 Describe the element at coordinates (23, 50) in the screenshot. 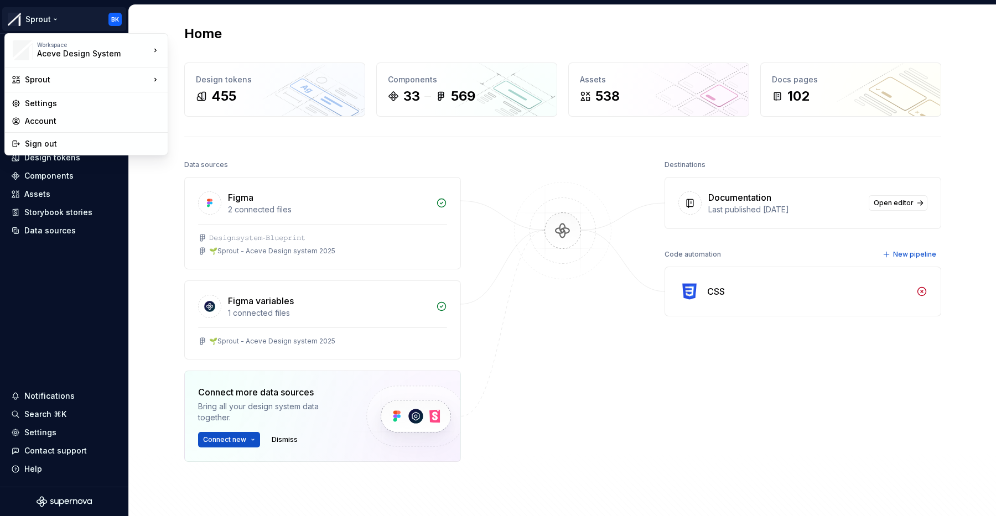

I see `img: b6c2a6ff-03c2-4811-897b-2ef07e5e0e51.png` at that location.